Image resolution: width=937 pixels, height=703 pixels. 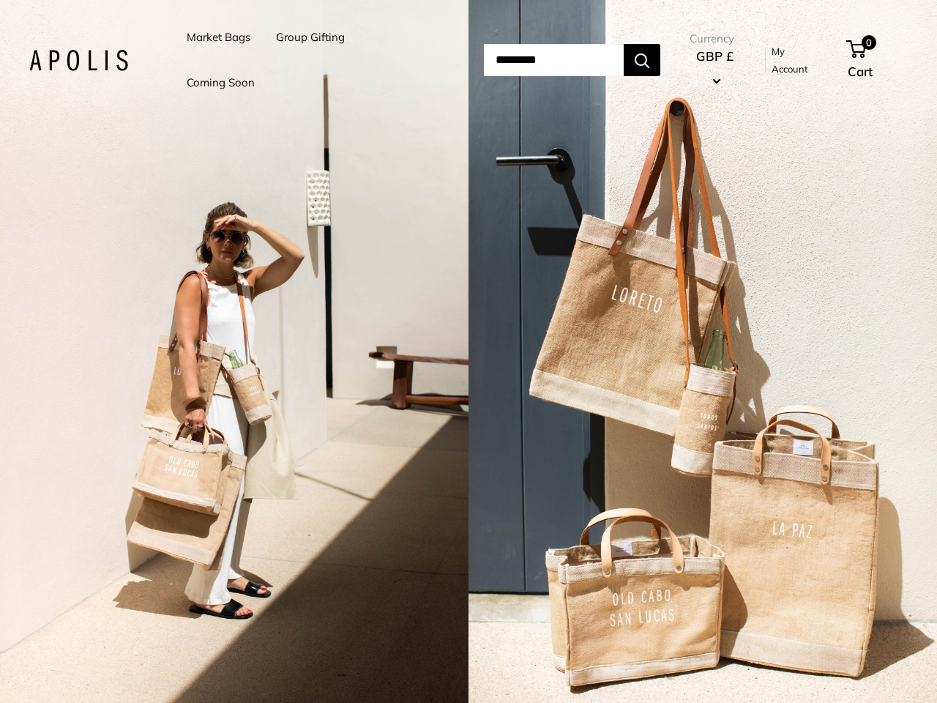 I want to click on a: Market Bags, so click(x=218, y=37).